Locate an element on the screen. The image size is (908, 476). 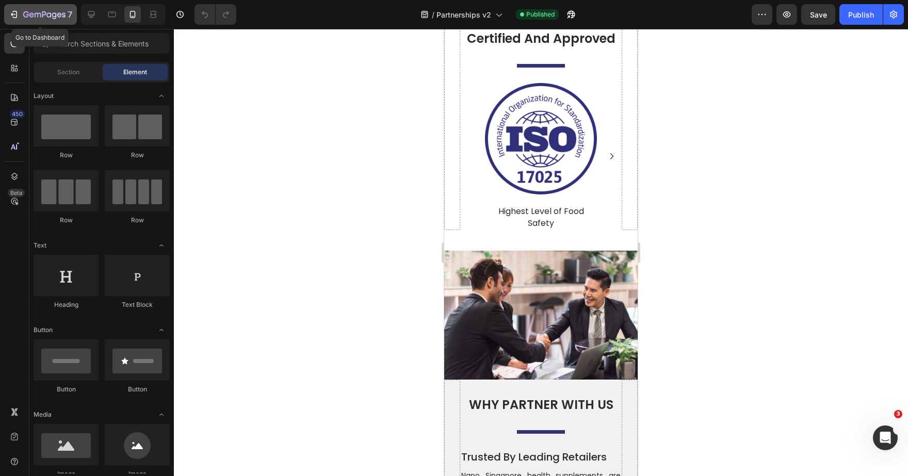
button: Carousel Next Arrow is located at coordinates (168, 127).